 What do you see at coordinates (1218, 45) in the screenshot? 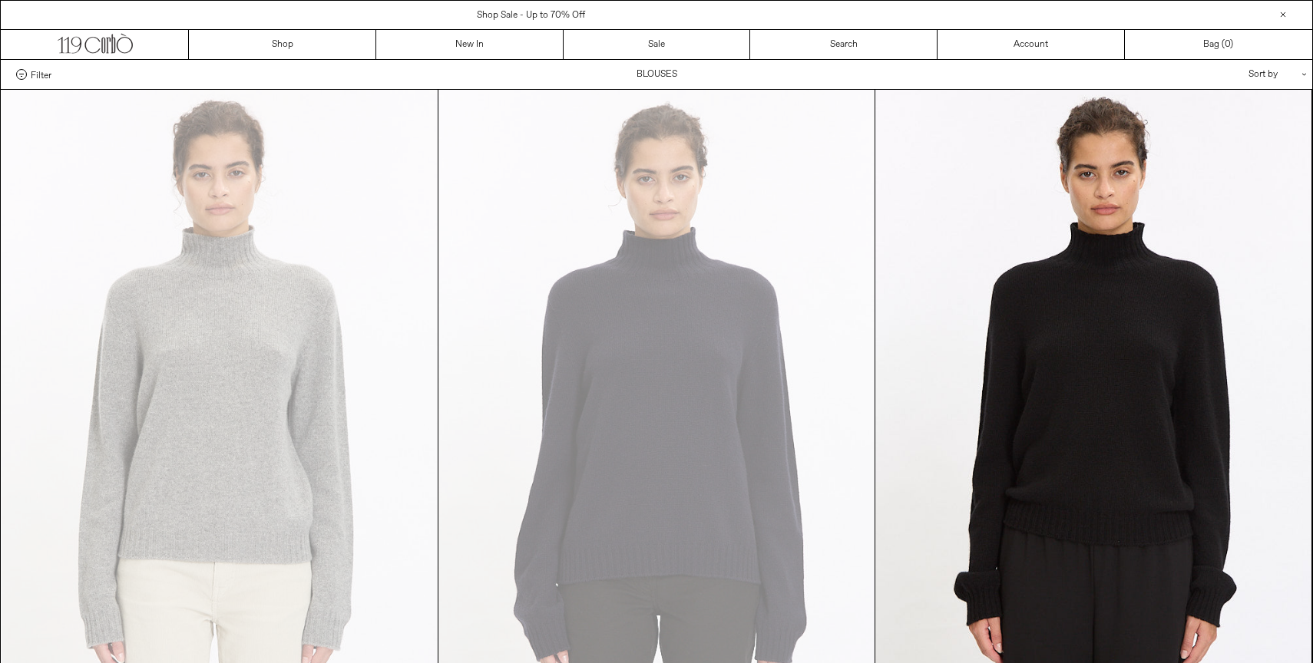
I see `a: Bag ()` at bounding box center [1218, 45].